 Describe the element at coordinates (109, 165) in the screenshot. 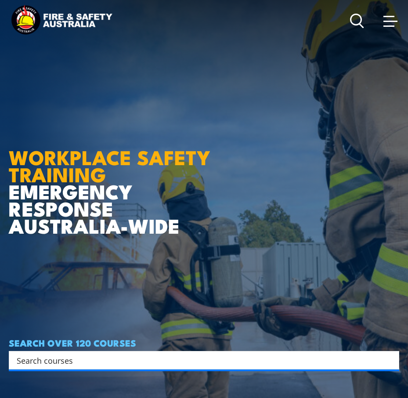

I see `strong: WORKPLACE SAFETY TRAINING` at that location.